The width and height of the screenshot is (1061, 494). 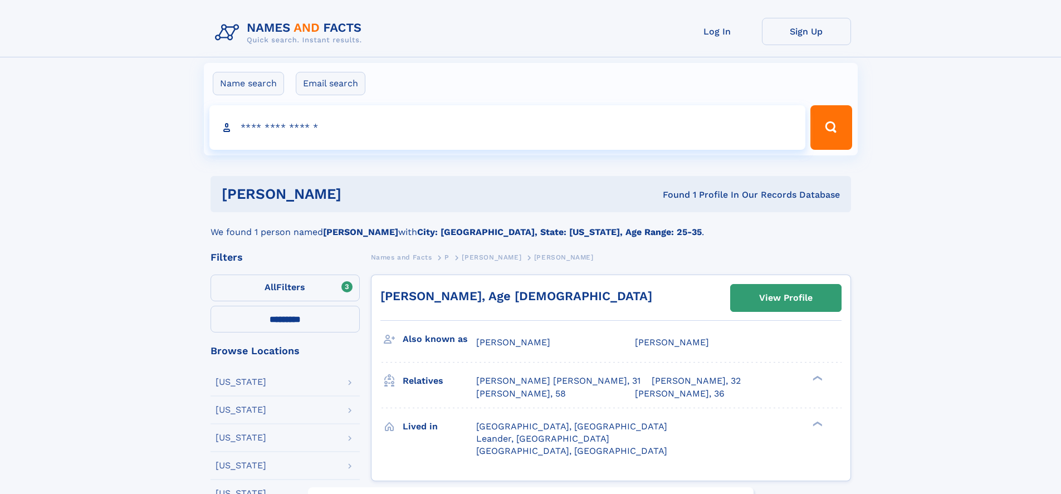 What do you see at coordinates (285, 257) in the screenshot?
I see `div: Filters` at bounding box center [285, 257].